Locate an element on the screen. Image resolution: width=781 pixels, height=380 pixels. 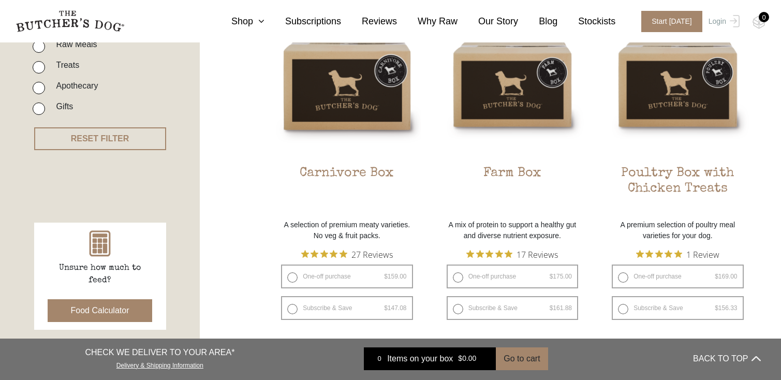
a: Reviews is located at coordinates (369, 21).